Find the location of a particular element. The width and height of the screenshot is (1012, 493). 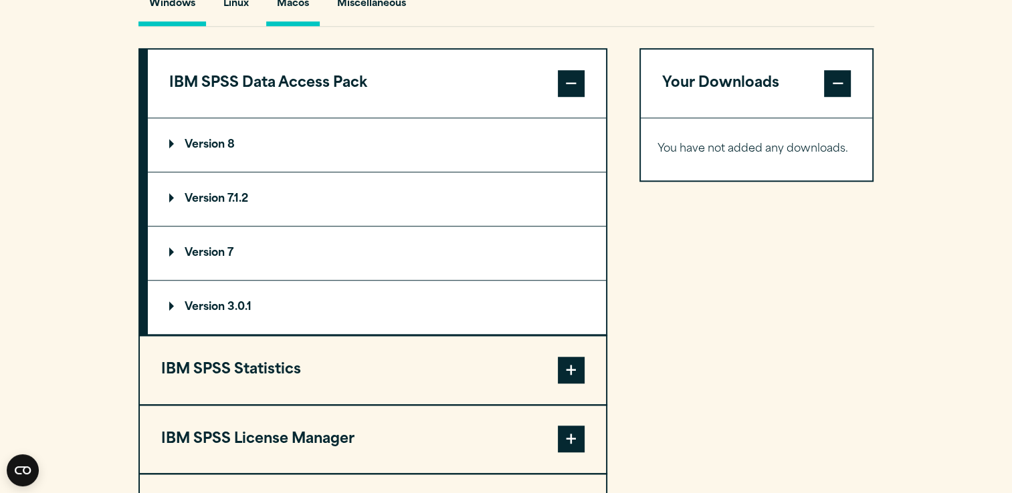

p: Version 8 is located at coordinates (202, 145).